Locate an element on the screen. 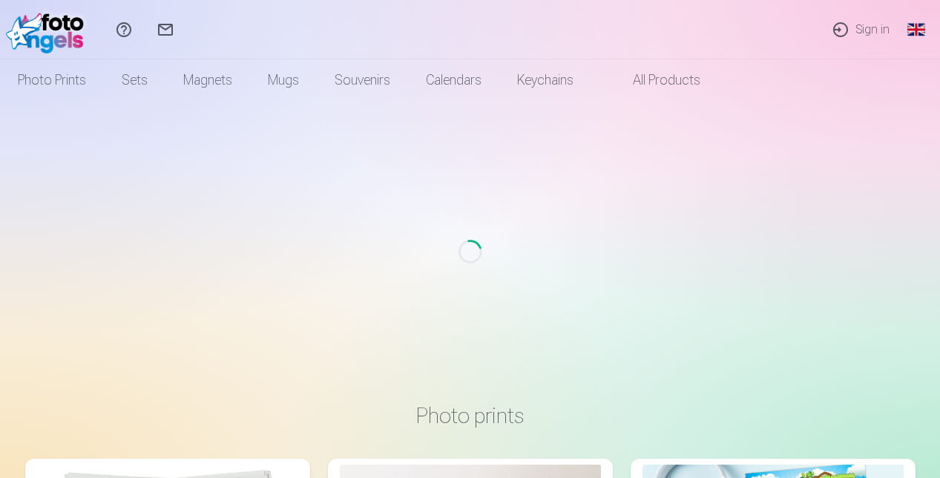  a: Magnets is located at coordinates (208, 80).